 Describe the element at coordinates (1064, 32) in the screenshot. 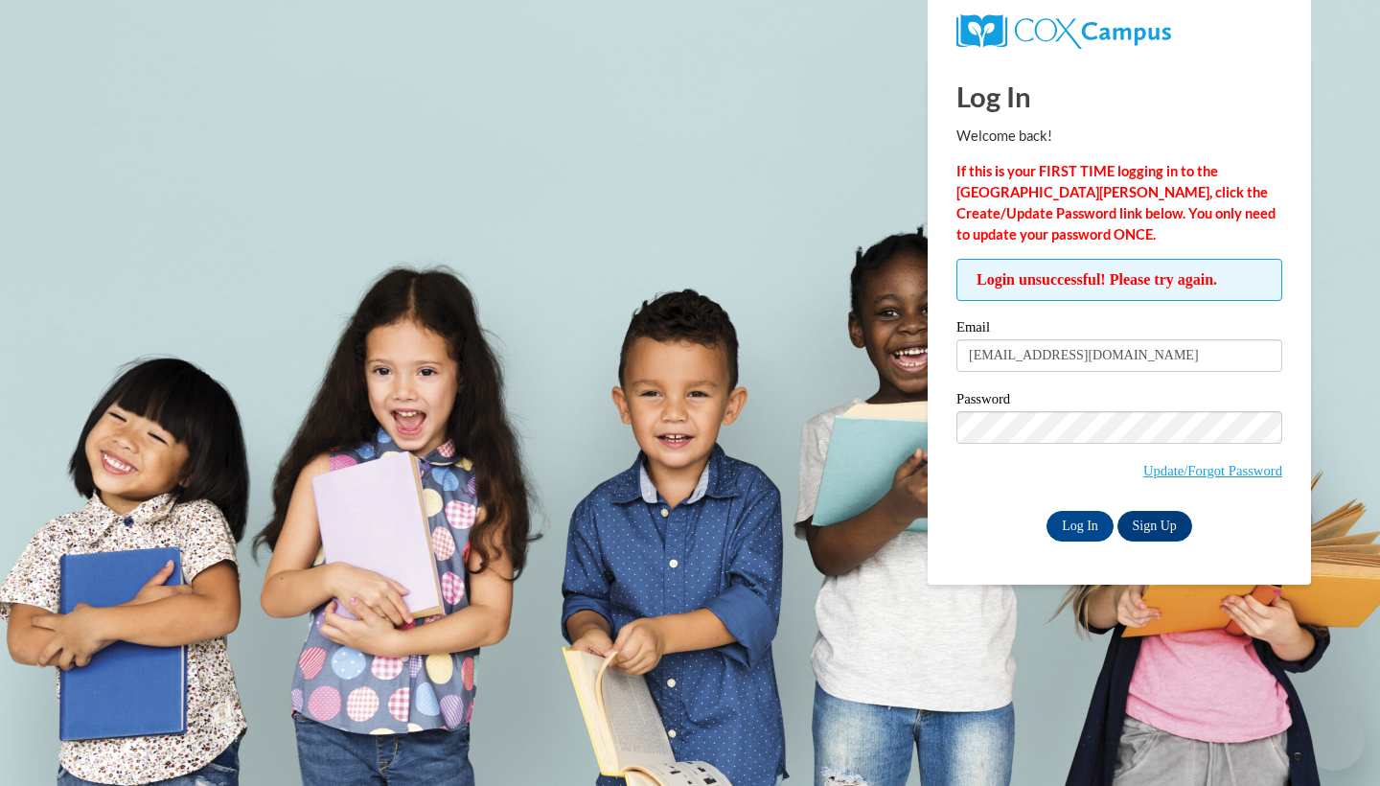

I see `img: COX Campus` at that location.